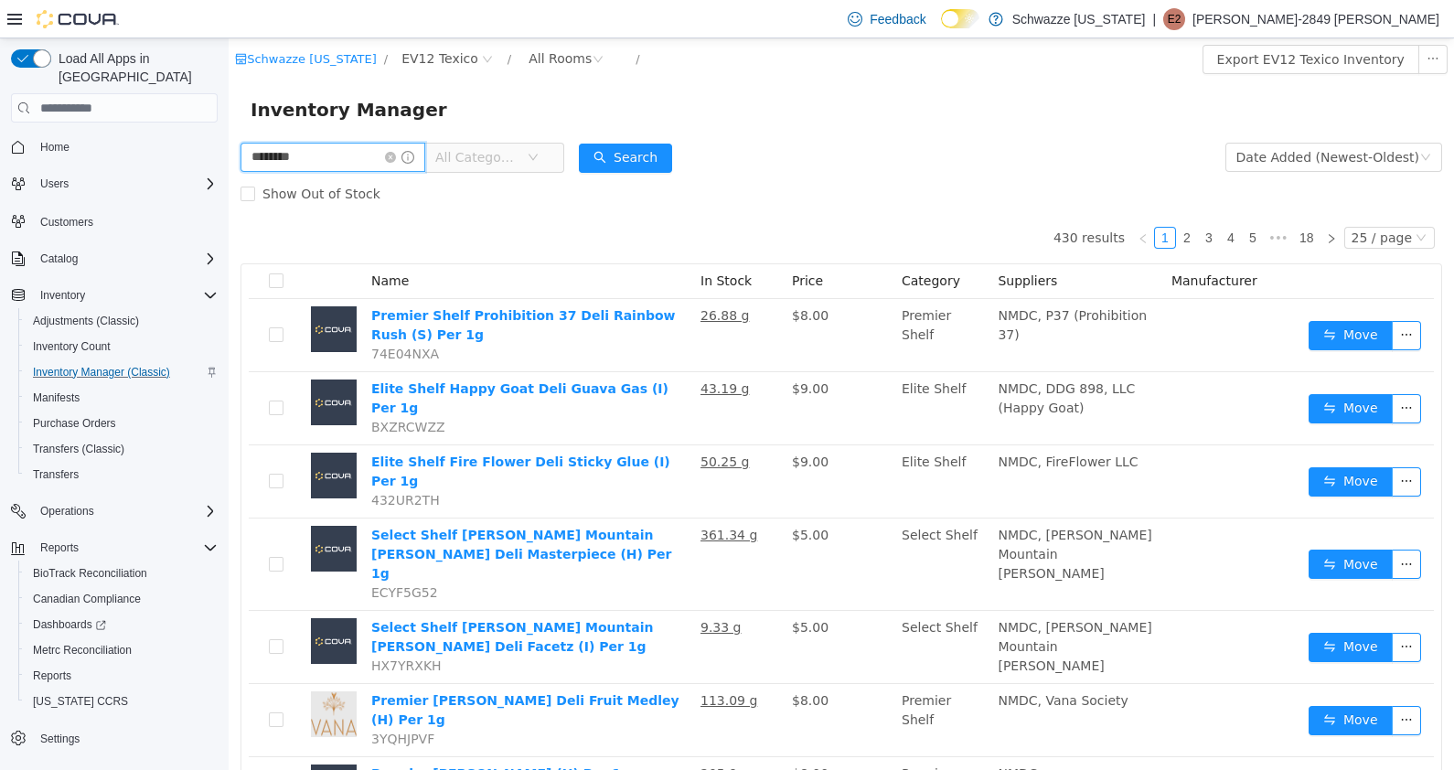 The width and height of the screenshot is (1454, 770). Describe the element at coordinates (496, 277) in the screenshot. I see `u: 26.88 g` at that location.